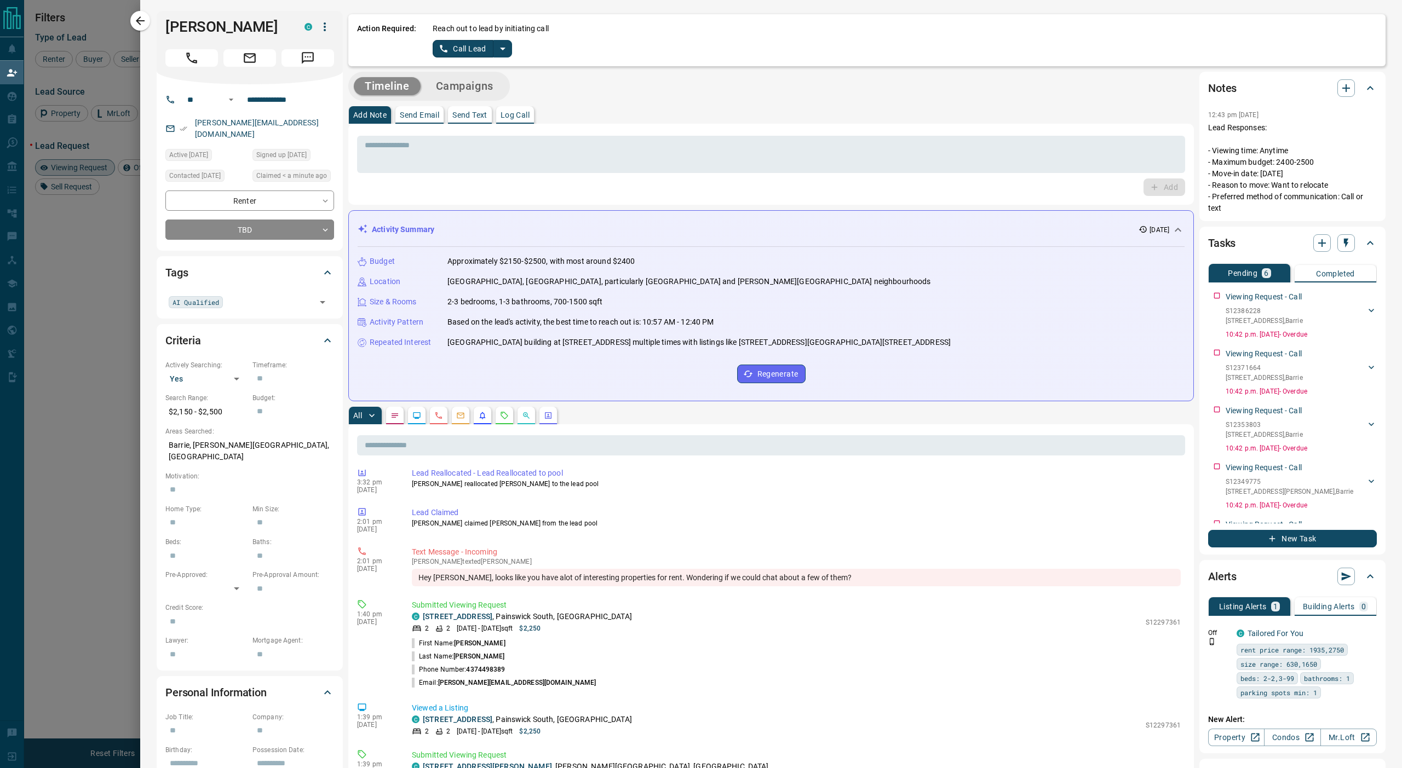 The width and height of the screenshot is (1402, 768). I want to click on p: Location, so click(385, 281).